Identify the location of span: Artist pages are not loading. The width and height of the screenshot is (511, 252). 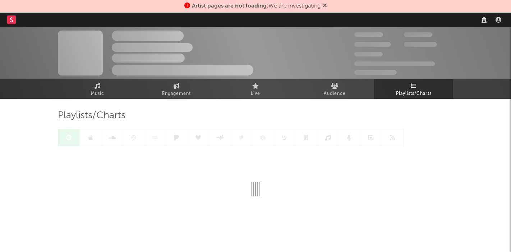
(229, 6).